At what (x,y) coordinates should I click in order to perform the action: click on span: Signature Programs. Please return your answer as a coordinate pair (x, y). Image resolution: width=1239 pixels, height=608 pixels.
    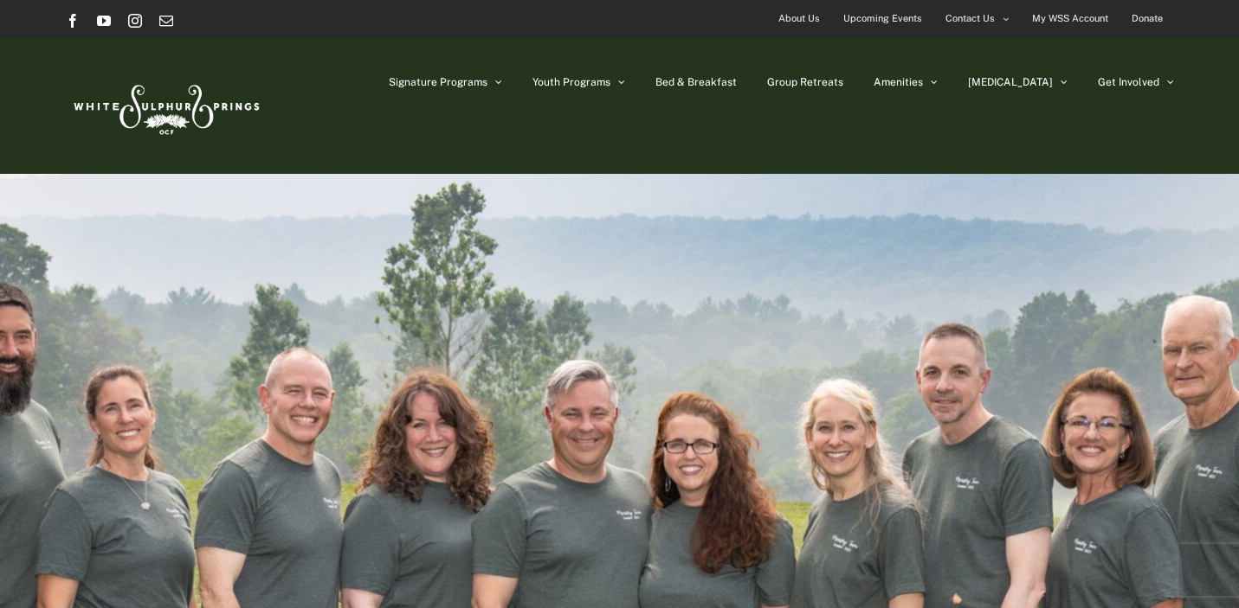
    Looking at the image, I should click on (438, 82).